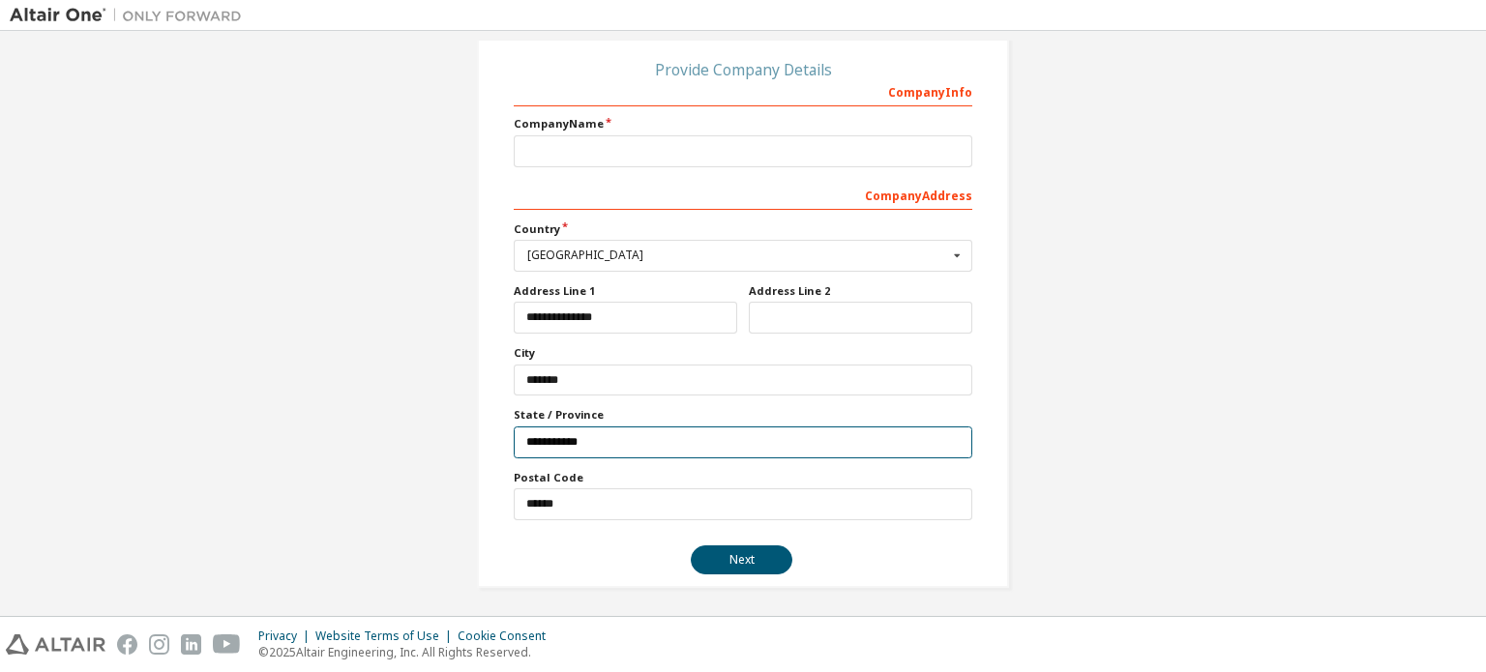 This screenshot has height=672, width=1486. I want to click on img: linkedin.svg, so click(191, 644).